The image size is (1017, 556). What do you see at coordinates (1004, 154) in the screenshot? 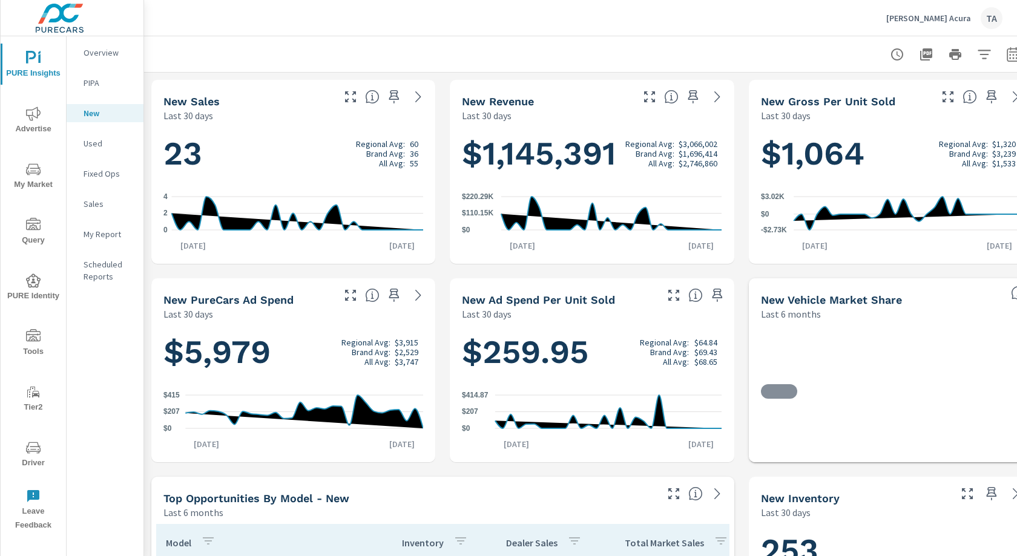
I see `p: $3,239` at bounding box center [1004, 154].